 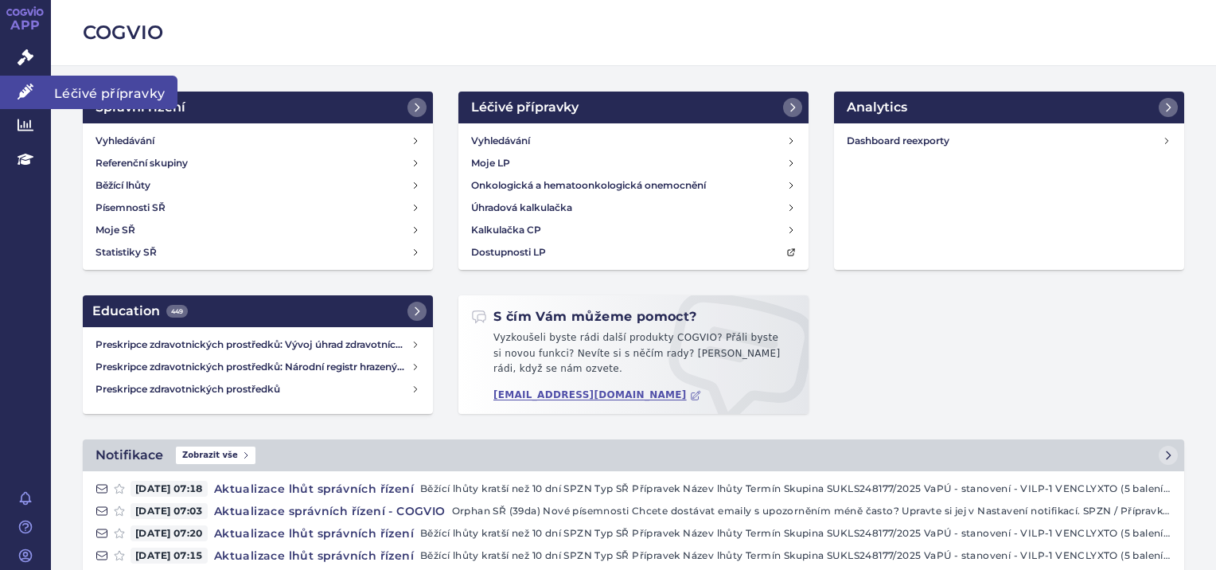 What do you see at coordinates (258, 252) in the screenshot?
I see `a: Statistiky SŘ` at bounding box center [258, 252].